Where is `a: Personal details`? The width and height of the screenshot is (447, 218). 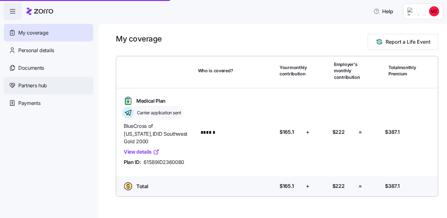
a: Personal details is located at coordinates (48, 50).